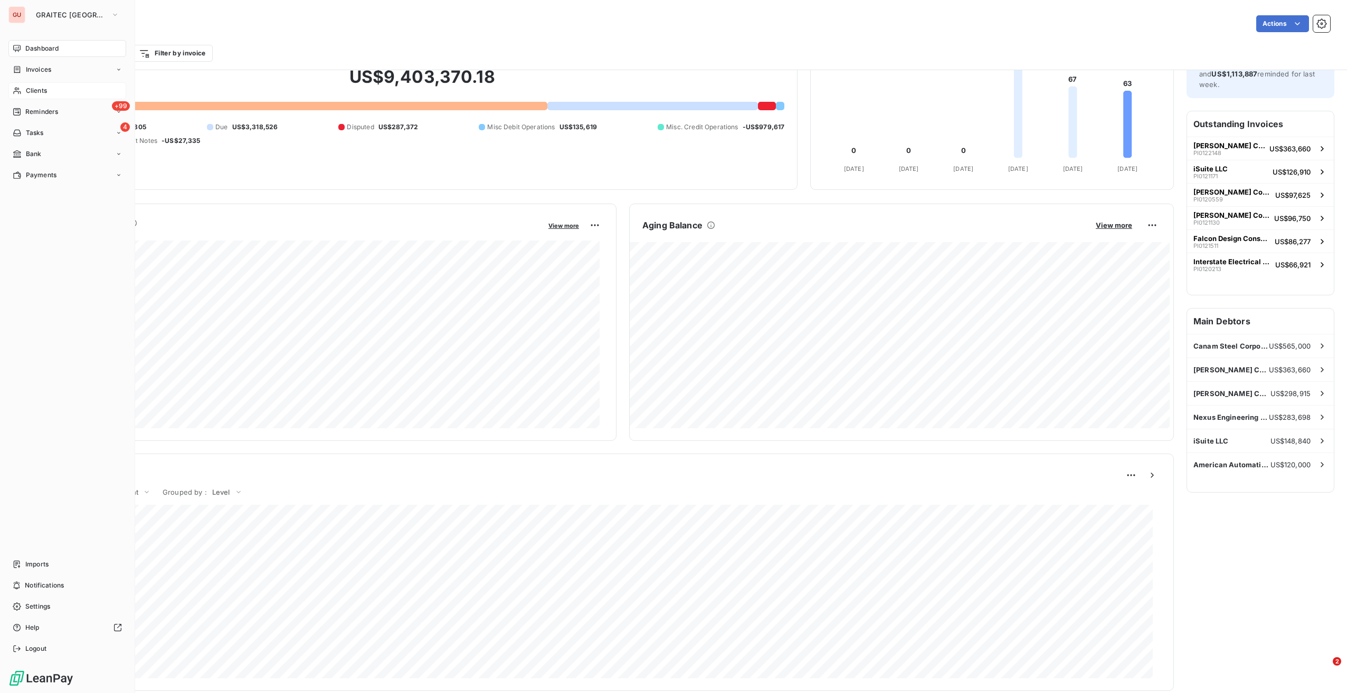 The width and height of the screenshot is (1347, 693). What do you see at coordinates (1260, 171) in the screenshot?
I see `button: iSuite LLCPI0121171US$126,910` at bounding box center [1260, 171].